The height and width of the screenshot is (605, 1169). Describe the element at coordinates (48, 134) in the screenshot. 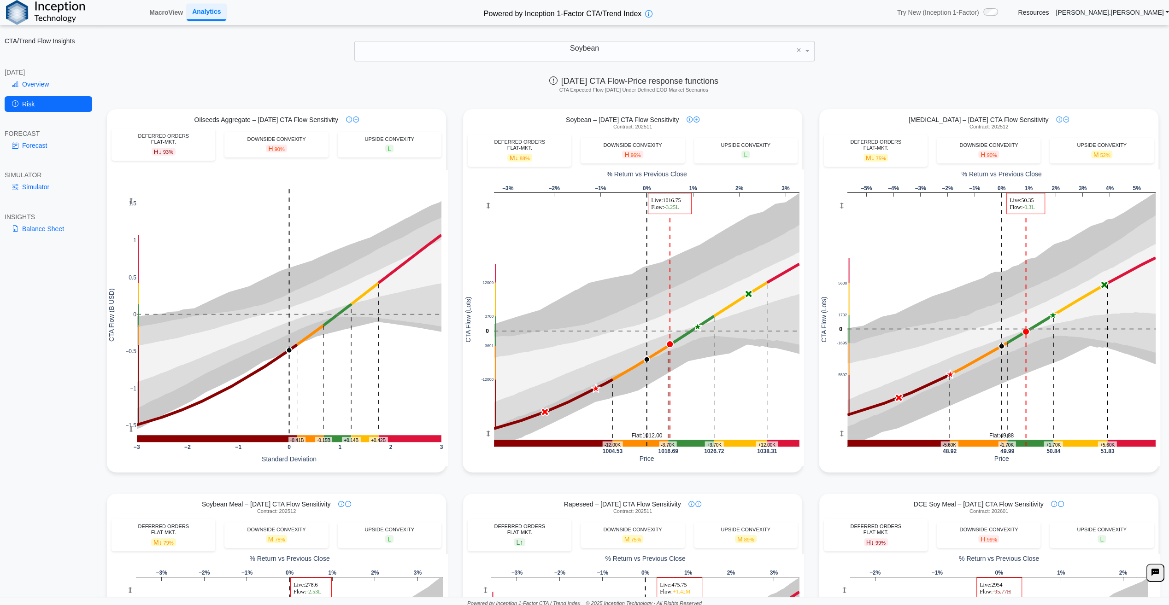

I see `div: FORECAST` at that location.